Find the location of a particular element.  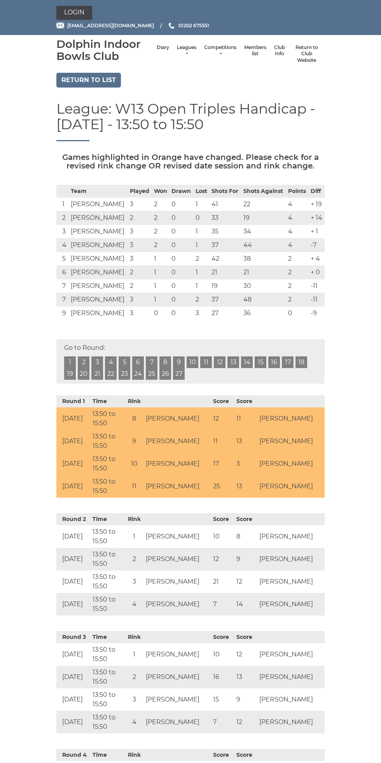

td: 6 is located at coordinates (63, 272).